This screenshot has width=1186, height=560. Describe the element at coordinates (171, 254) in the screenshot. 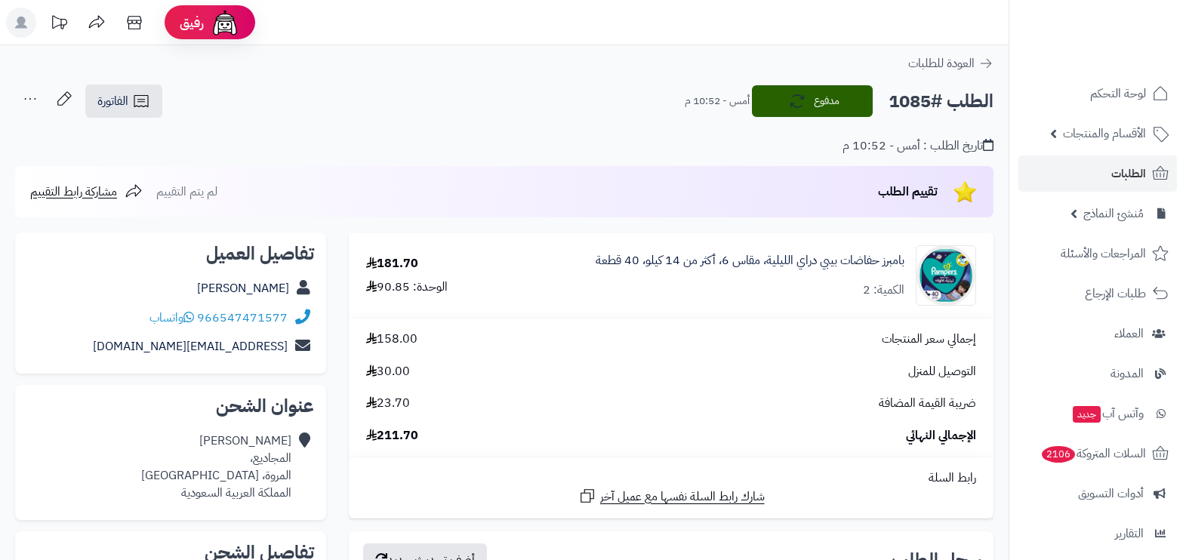

I see `h2: تفاصيل العميل` at that location.